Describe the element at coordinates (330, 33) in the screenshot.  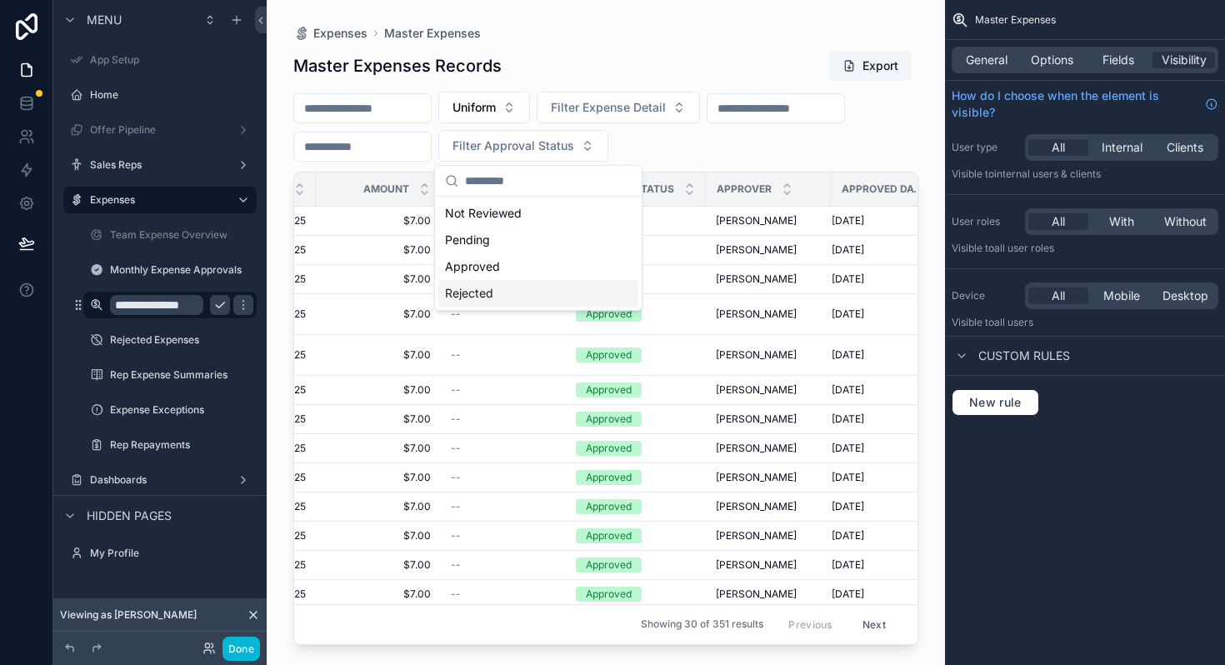
I see `a: Expenses` at that location.